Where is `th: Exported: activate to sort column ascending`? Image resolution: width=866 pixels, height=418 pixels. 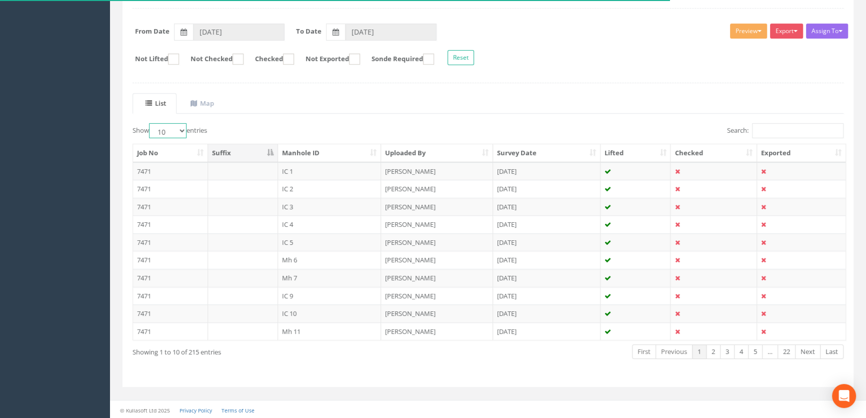
th: Exported: activate to sort column ascending is located at coordinates (801, 153).